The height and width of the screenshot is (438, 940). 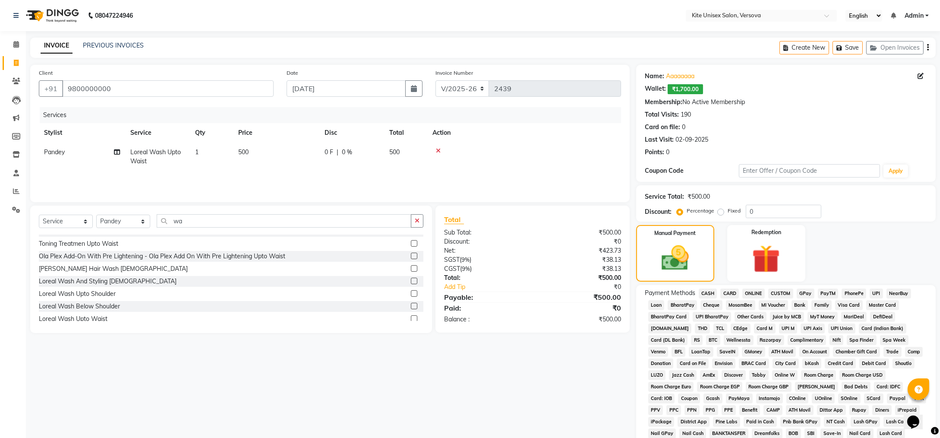 I want to click on div: Membership:, so click(x=663, y=102).